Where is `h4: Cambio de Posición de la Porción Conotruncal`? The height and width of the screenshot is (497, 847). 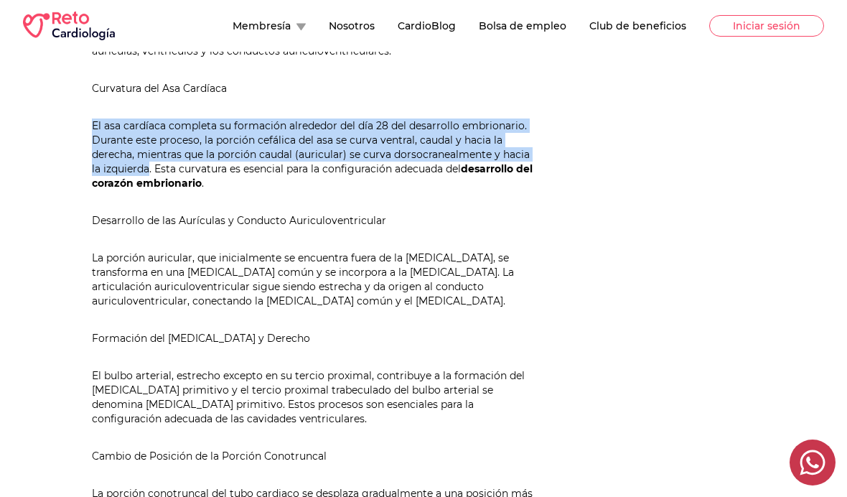 h4: Cambio de Posición de la Porción Conotruncal is located at coordinates (313, 456).